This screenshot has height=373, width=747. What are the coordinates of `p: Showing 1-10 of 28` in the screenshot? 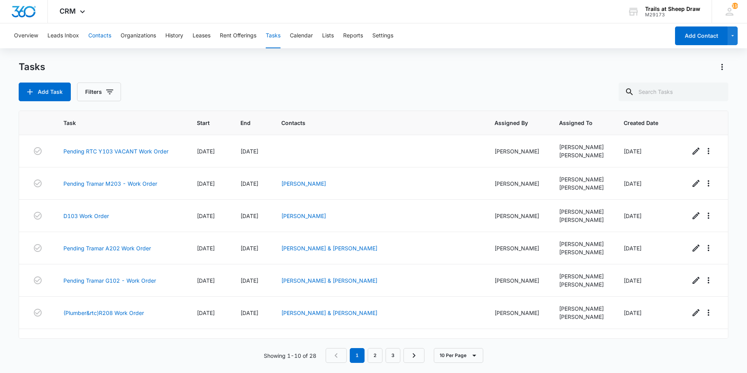 It's located at (290, 355).